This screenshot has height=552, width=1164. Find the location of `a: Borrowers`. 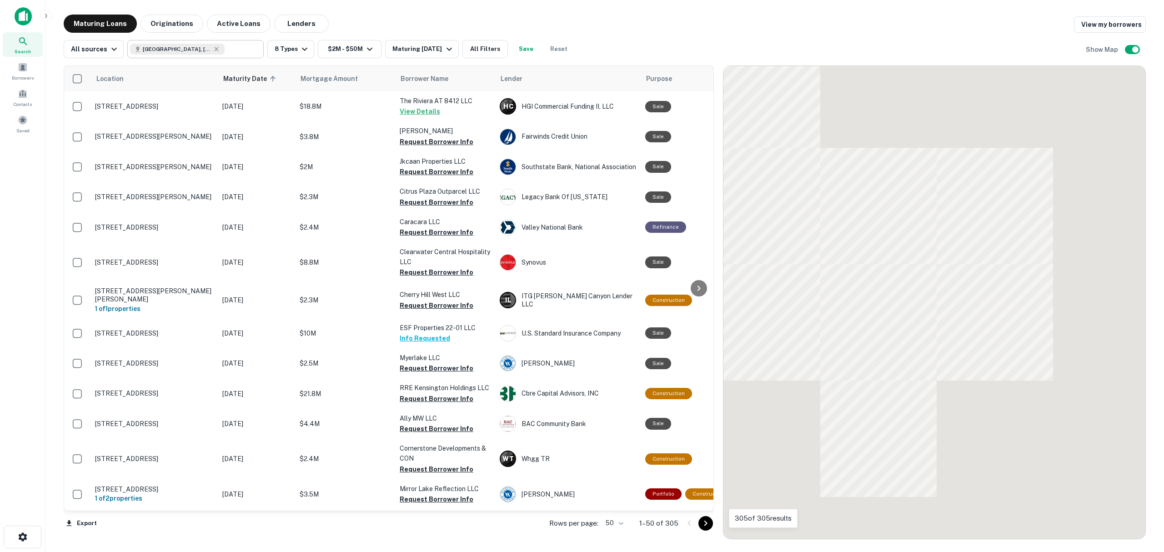

a: Borrowers is located at coordinates (23, 71).